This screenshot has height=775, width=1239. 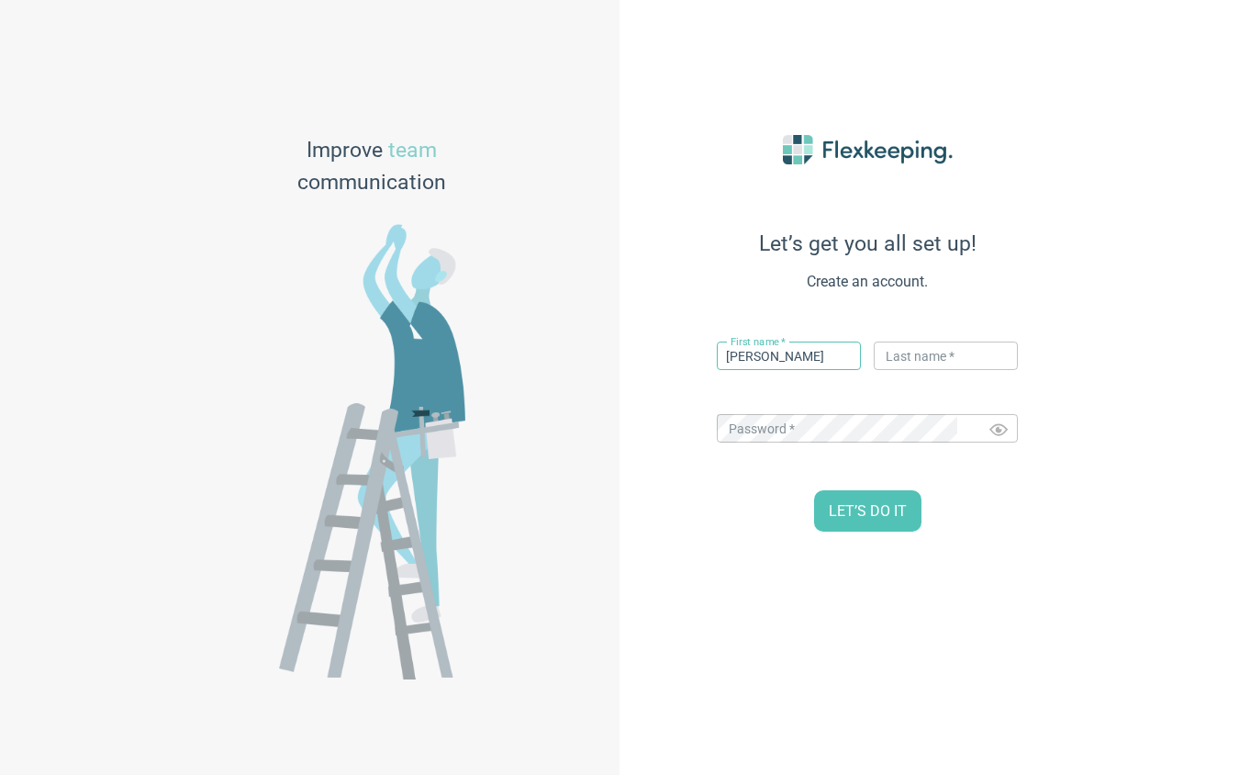 What do you see at coordinates (999, 430) in the screenshot?
I see `button: Toggle password visibility` at bounding box center [999, 430].